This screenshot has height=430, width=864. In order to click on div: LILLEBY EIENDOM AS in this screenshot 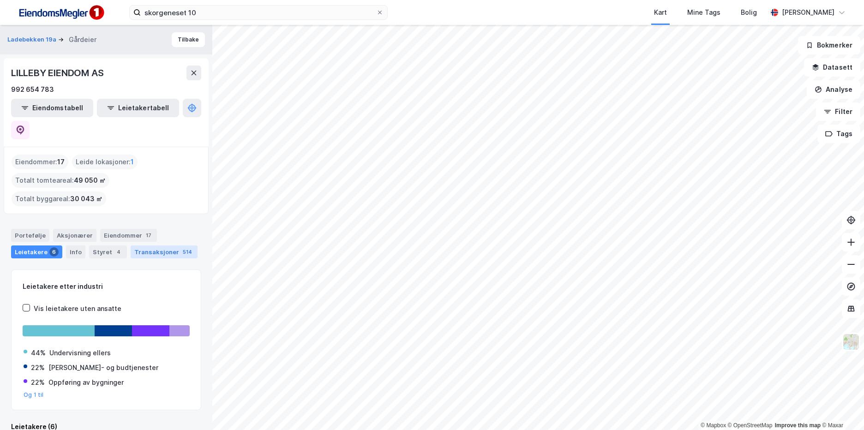, I will do `click(58, 73)`.